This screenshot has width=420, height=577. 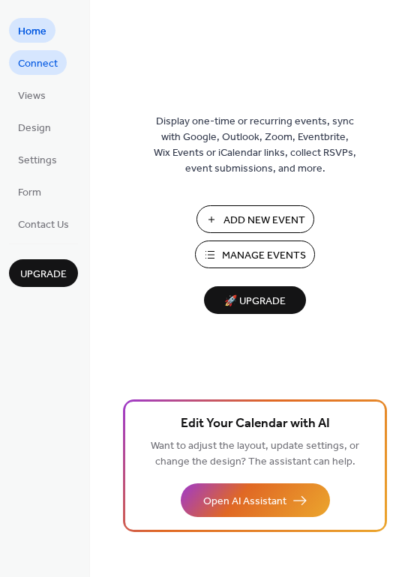 I want to click on a: Home, so click(x=32, y=30).